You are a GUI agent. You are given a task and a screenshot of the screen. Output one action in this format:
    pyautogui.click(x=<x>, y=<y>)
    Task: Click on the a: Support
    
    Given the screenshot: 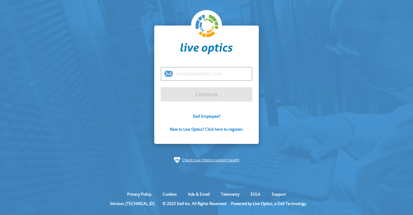 What is the action you would take?
    pyautogui.click(x=279, y=194)
    